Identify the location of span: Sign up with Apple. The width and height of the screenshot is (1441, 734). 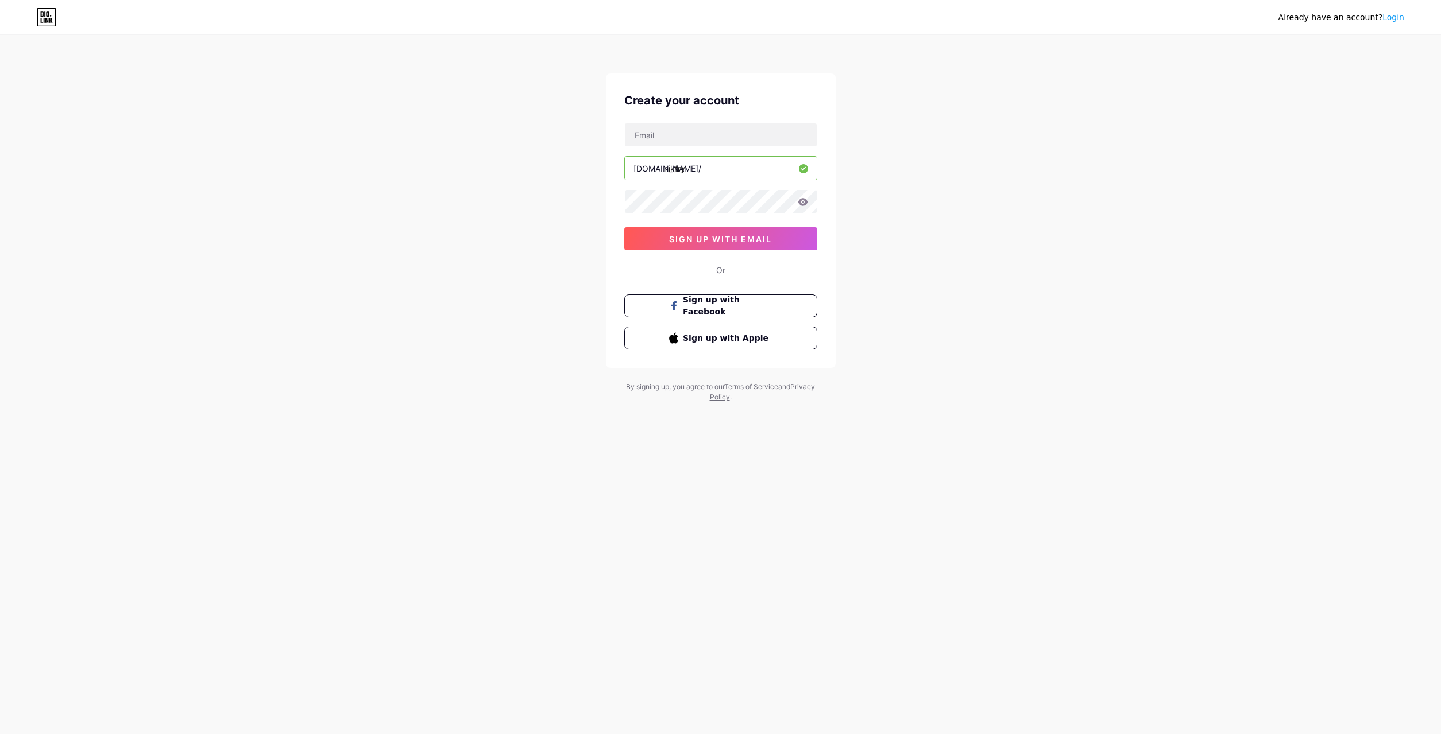
(727, 338).